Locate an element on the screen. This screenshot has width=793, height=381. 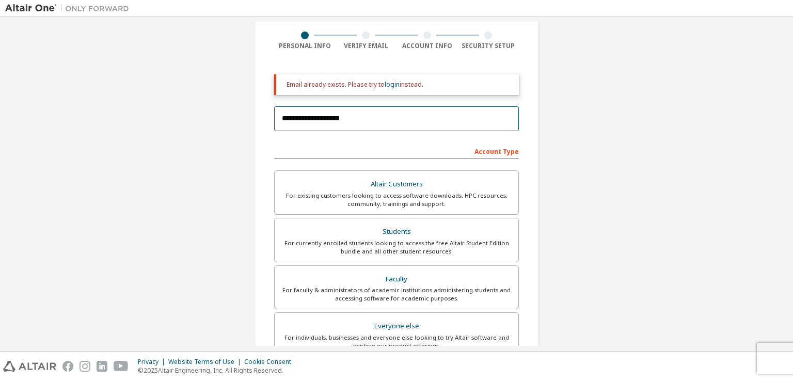
div: Cookie Consent is located at coordinates (270, 362).